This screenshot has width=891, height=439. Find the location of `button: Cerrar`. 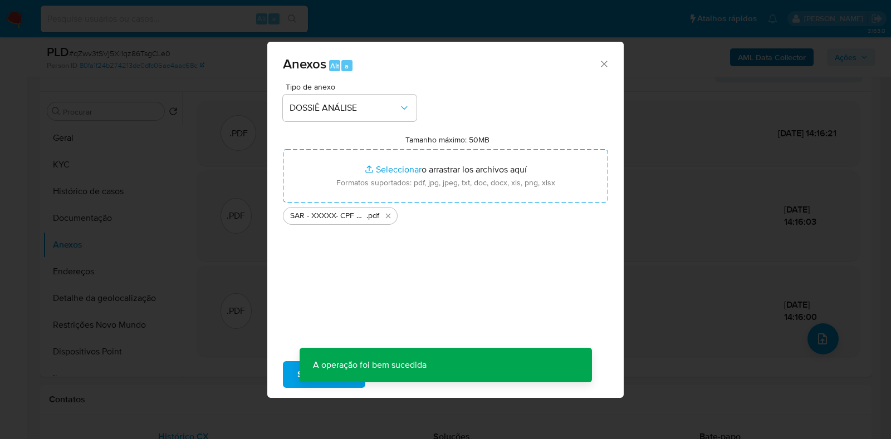

button: Cerrar is located at coordinates (603, 63).